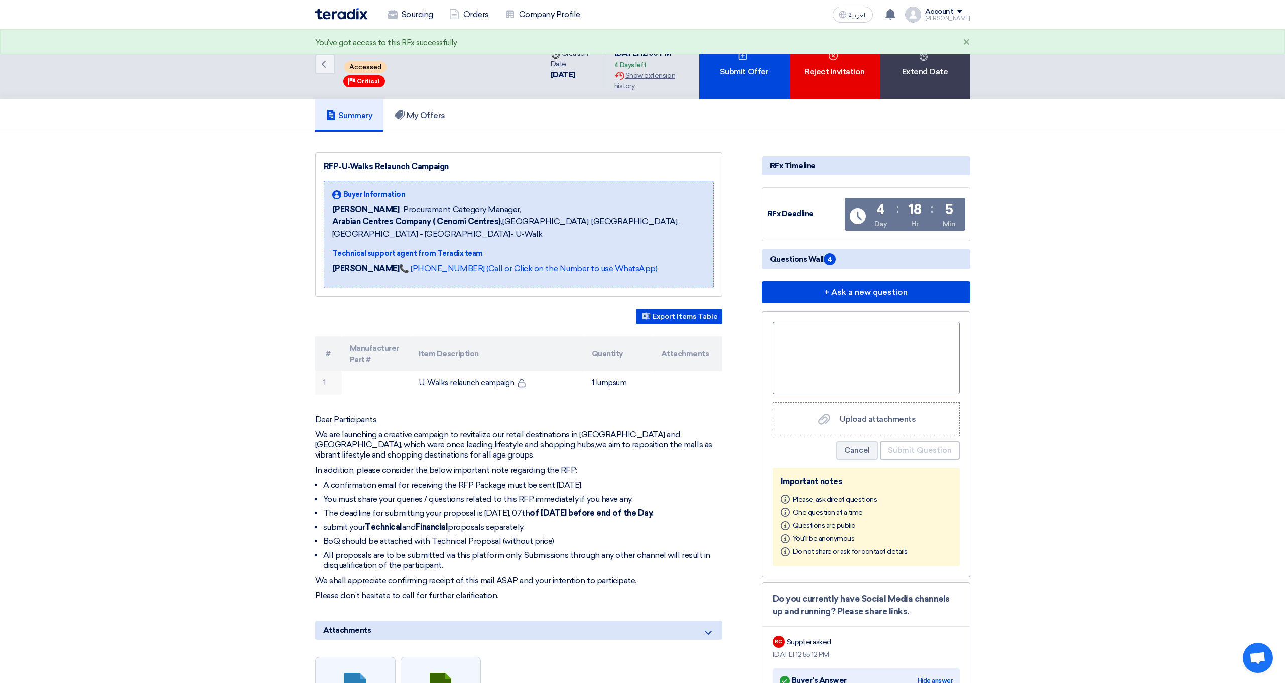  I want to click on span: Procurement Category Manager,, so click(462, 210).